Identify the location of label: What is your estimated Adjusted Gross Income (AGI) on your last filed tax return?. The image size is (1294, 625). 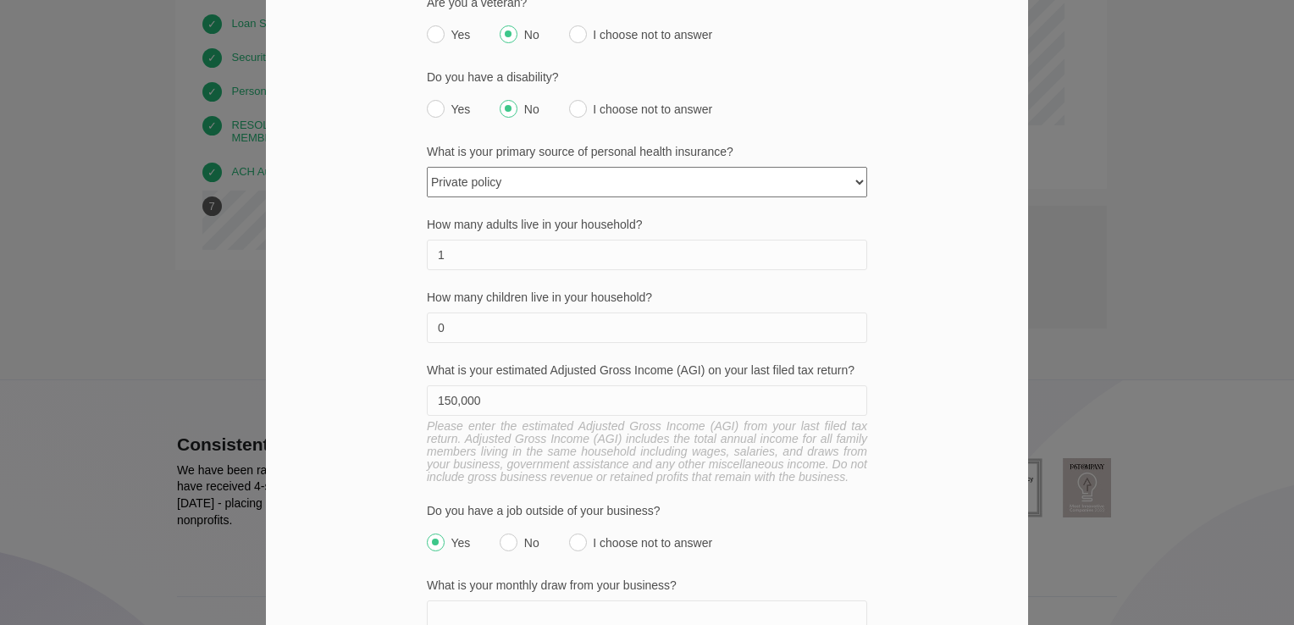
(647, 370).